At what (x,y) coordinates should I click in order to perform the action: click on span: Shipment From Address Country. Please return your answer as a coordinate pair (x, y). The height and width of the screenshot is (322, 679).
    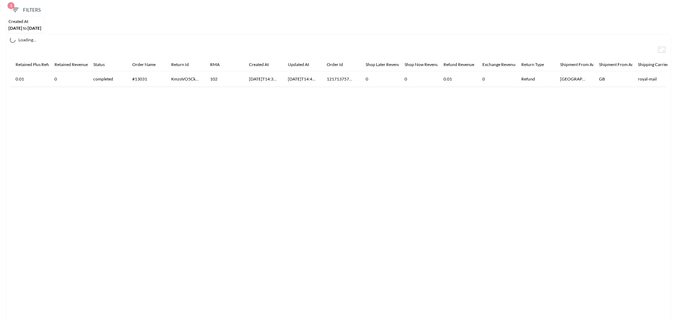
    Looking at the image, I should click on (634, 65).